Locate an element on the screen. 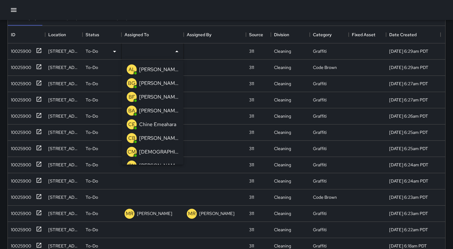 Image resolution: width=453 pixels, height=249 pixels. p: CM is located at coordinates (132, 152).